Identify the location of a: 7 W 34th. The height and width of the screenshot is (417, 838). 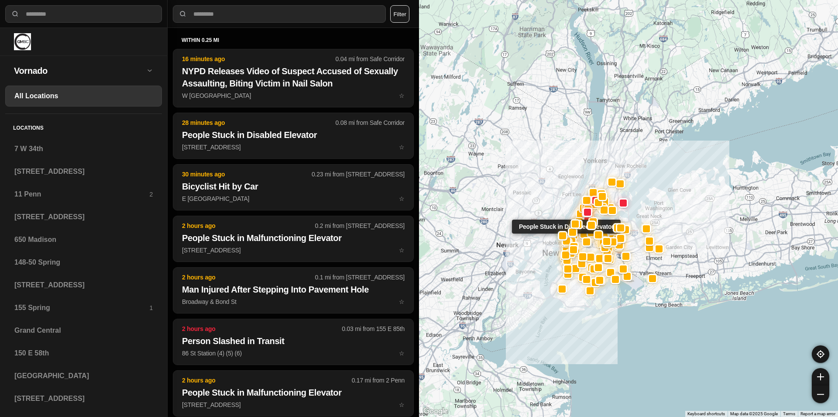
(83, 149).